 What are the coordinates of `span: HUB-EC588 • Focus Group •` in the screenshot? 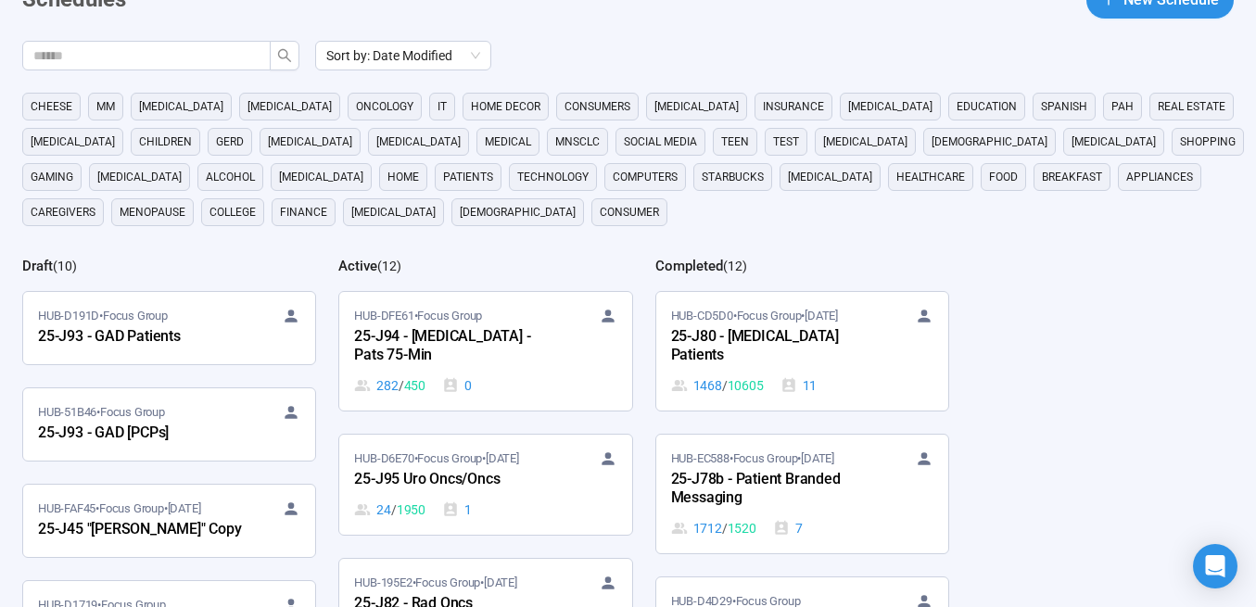 It's located at (752, 459).